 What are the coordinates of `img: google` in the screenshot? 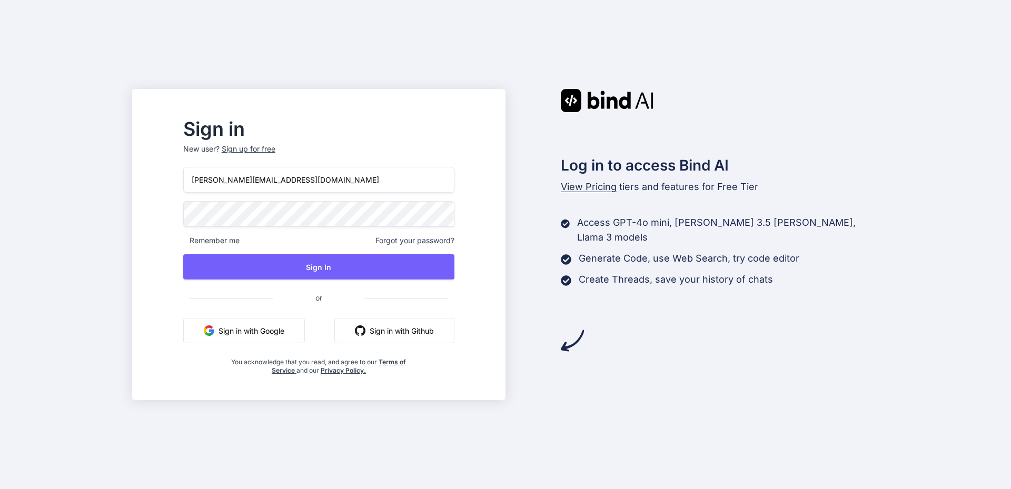 It's located at (209, 331).